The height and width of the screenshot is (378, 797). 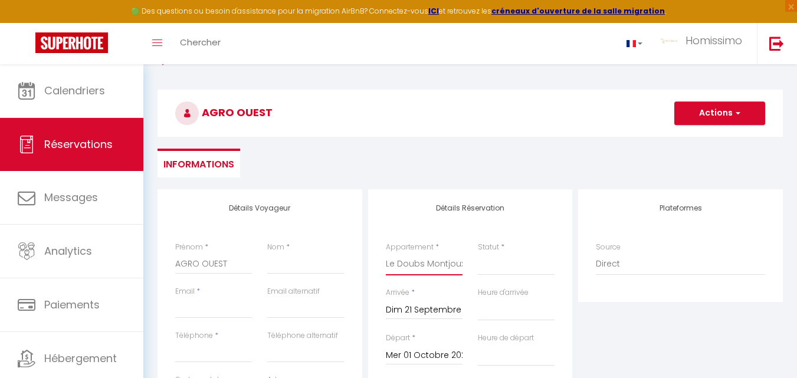 I want to click on span: Réservations, so click(x=78, y=144).